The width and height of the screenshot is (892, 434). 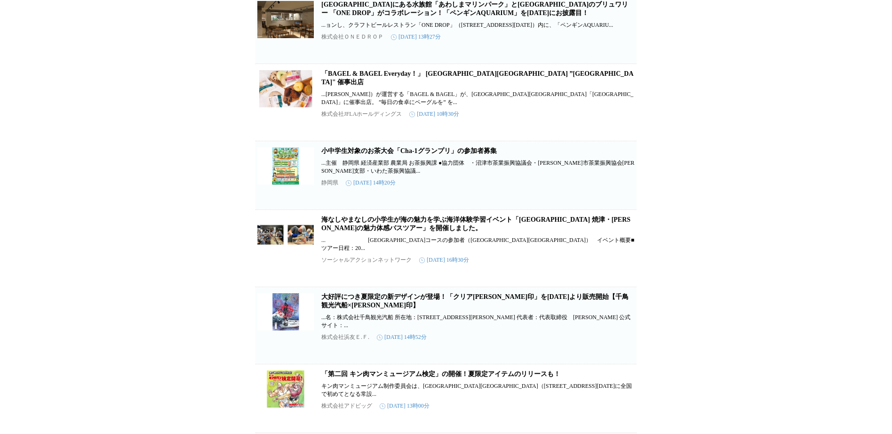 What do you see at coordinates (330, 183) in the screenshot?
I see `p: 静岡県` at bounding box center [330, 183].